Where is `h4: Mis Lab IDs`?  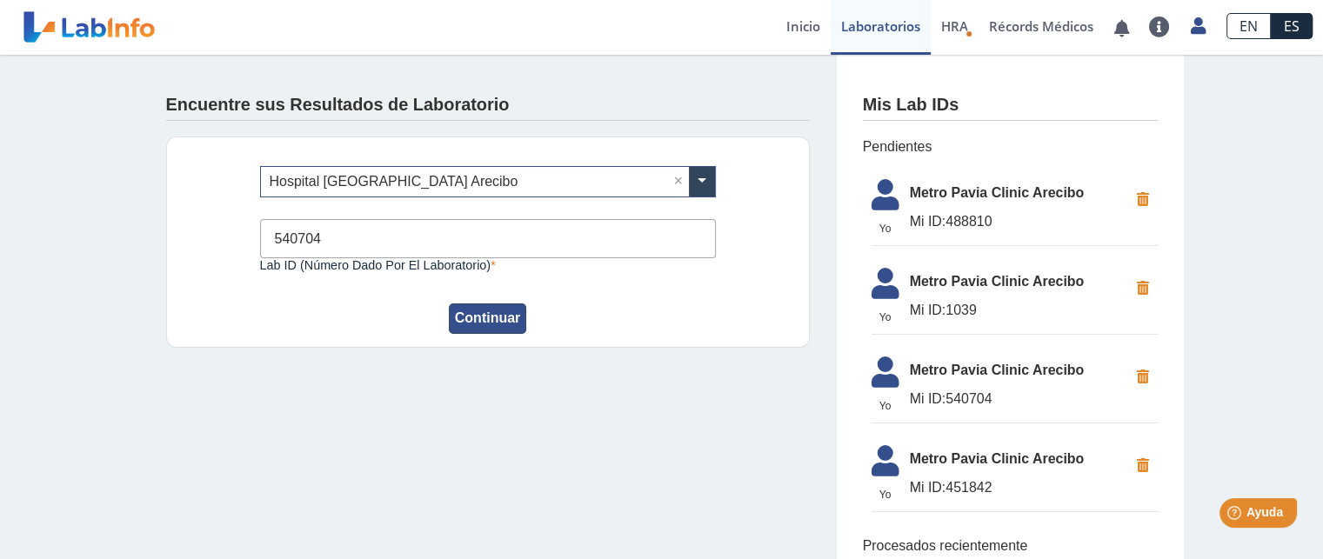
h4: Mis Lab IDs is located at coordinates (911, 105).